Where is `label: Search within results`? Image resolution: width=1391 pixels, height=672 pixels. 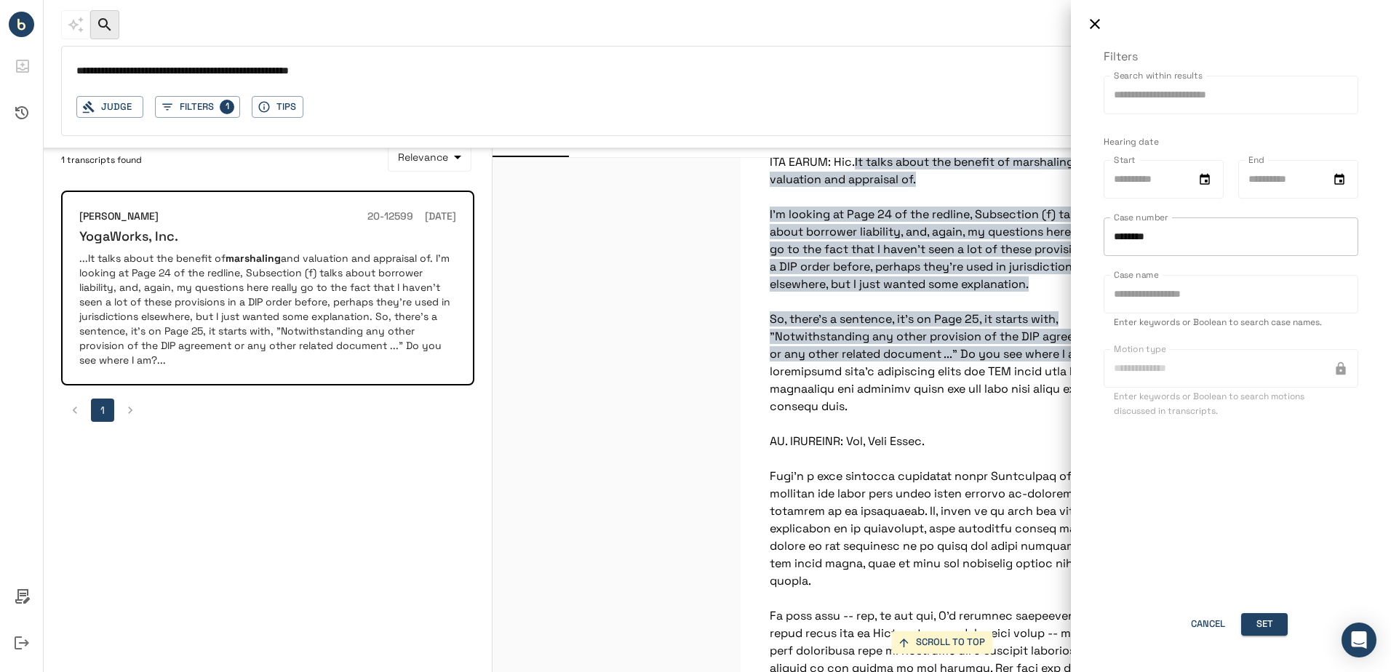
label: Search within results is located at coordinates (1158, 75).